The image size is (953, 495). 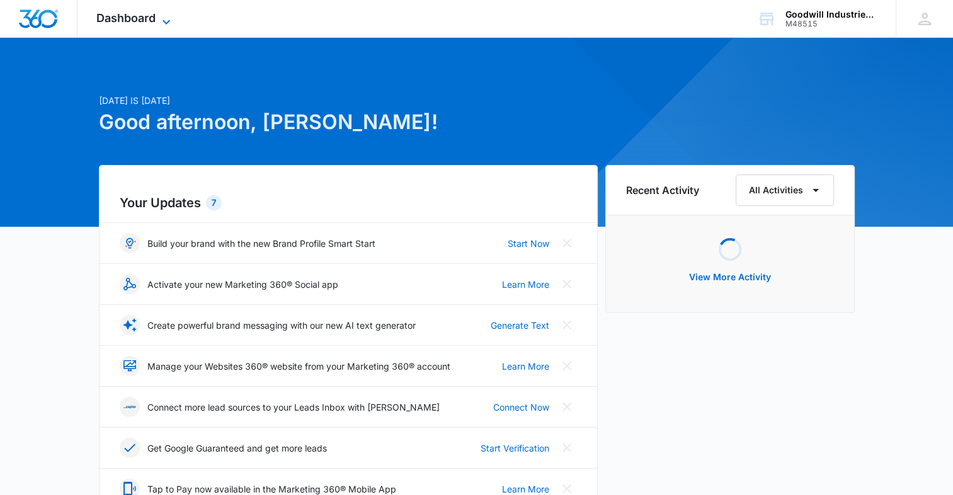 What do you see at coordinates (237, 448) in the screenshot?
I see `p: Get Google Guaranteed and get more leads` at bounding box center [237, 448].